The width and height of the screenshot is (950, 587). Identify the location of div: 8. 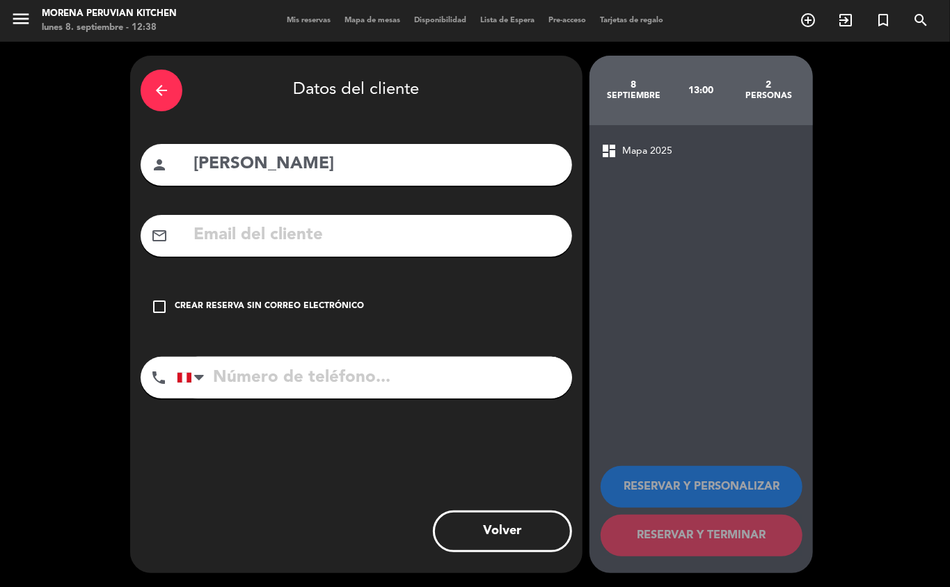
(633, 85).